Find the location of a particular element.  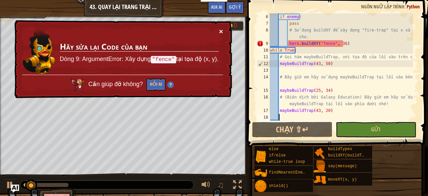

div: 17 is located at coordinates (263, 110).